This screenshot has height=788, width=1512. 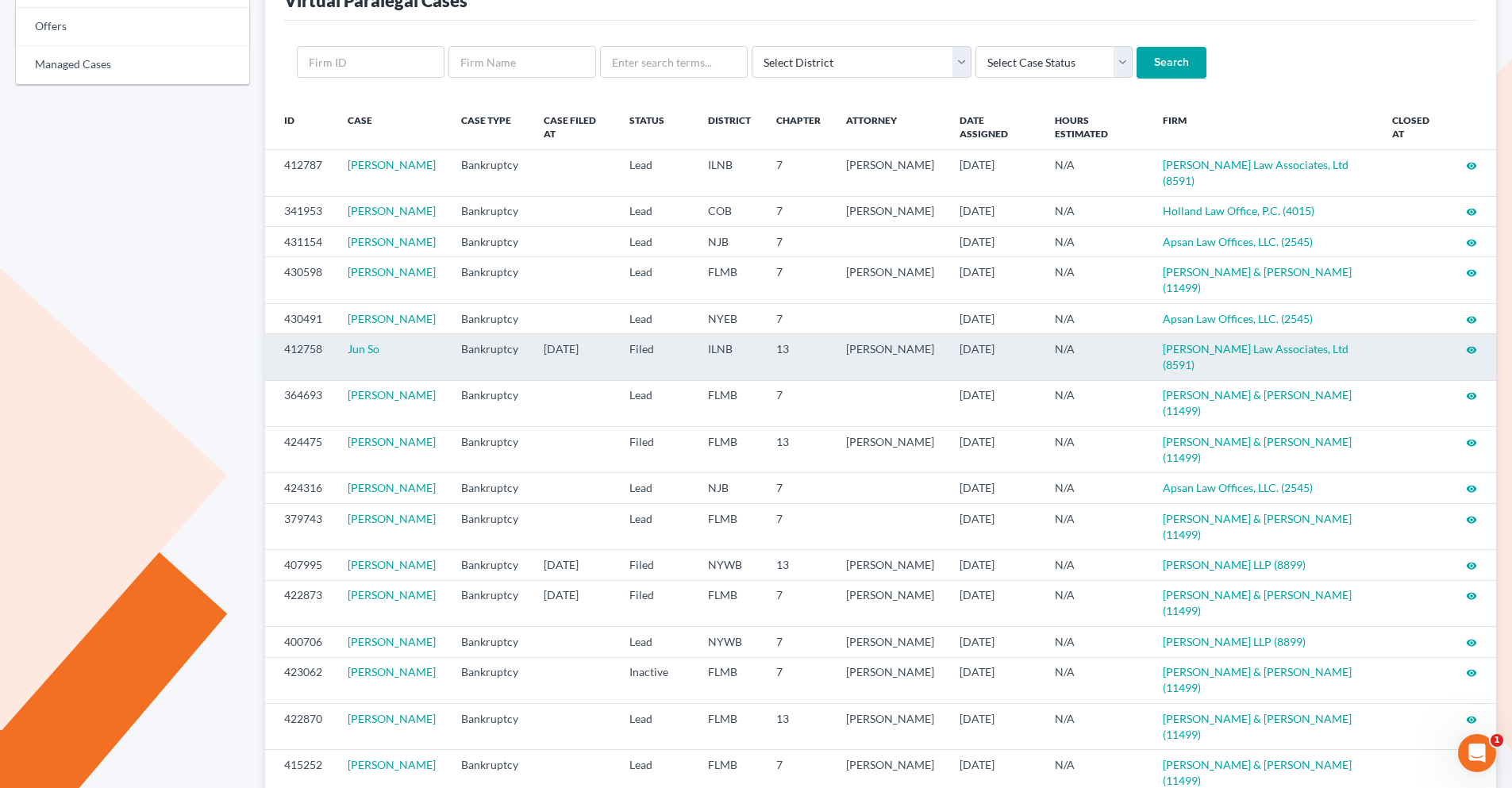 What do you see at coordinates (300, 127) in the screenshot?
I see `th: ID` at bounding box center [300, 127].